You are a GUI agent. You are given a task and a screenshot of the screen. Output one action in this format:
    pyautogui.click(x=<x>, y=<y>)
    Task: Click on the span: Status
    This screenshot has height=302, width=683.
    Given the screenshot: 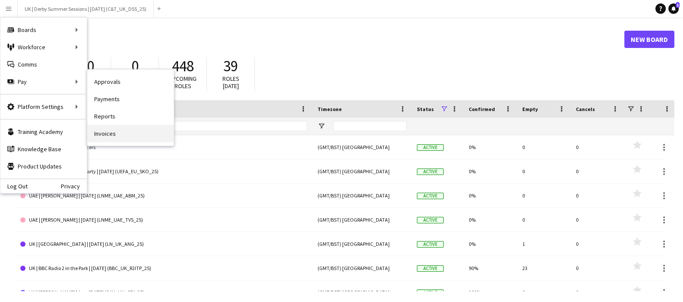 What is the action you would take?
    pyautogui.click(x=425, y=109)
    